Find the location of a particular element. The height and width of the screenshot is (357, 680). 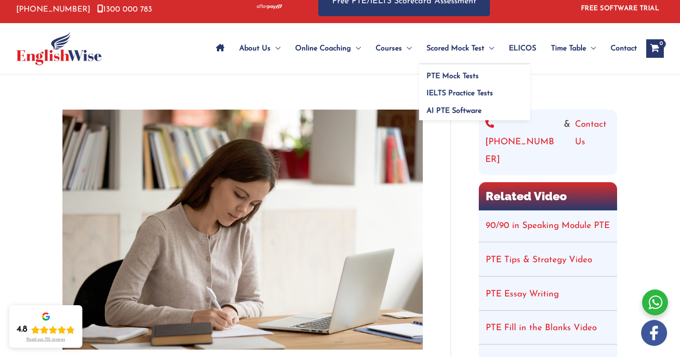

a: PTE Mock Tests is located at coordinates (474, 73).